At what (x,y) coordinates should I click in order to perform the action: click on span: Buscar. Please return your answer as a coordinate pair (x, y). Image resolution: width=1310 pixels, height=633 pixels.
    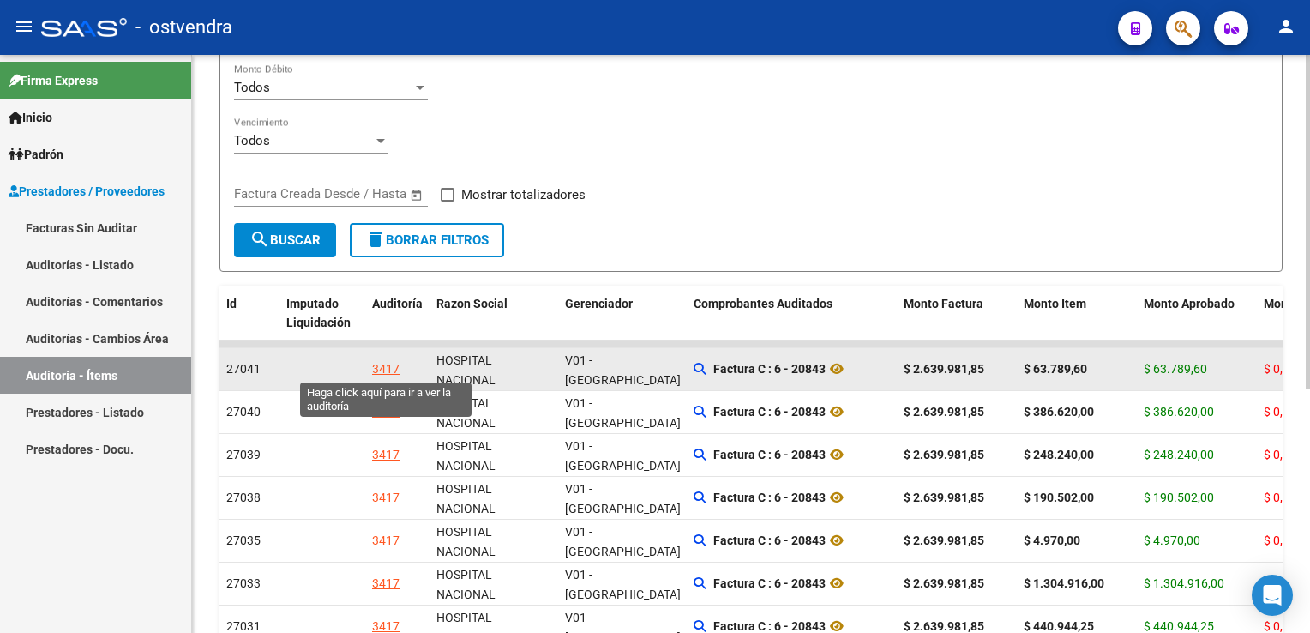
    Looking at the image, I should click on (285, 240).